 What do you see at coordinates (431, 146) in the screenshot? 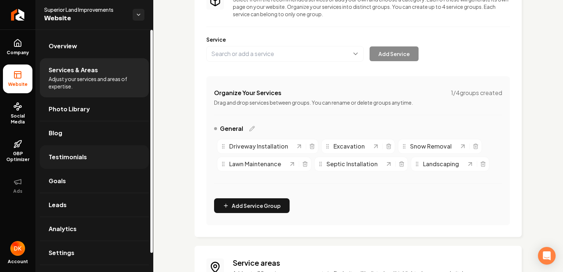
I see `span: Snow Removal` at bounding box center [431, 146].